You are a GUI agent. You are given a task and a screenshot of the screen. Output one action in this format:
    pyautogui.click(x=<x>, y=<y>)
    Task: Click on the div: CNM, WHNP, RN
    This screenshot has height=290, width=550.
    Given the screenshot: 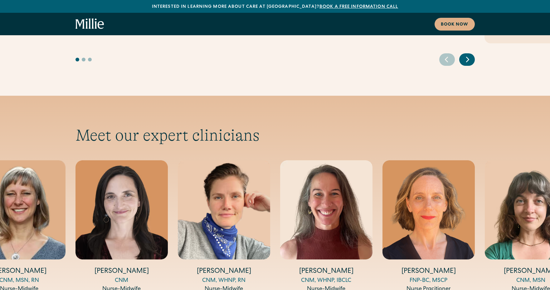 What is the action you would take?
    pyautogui.click(x=224, y=281)
    